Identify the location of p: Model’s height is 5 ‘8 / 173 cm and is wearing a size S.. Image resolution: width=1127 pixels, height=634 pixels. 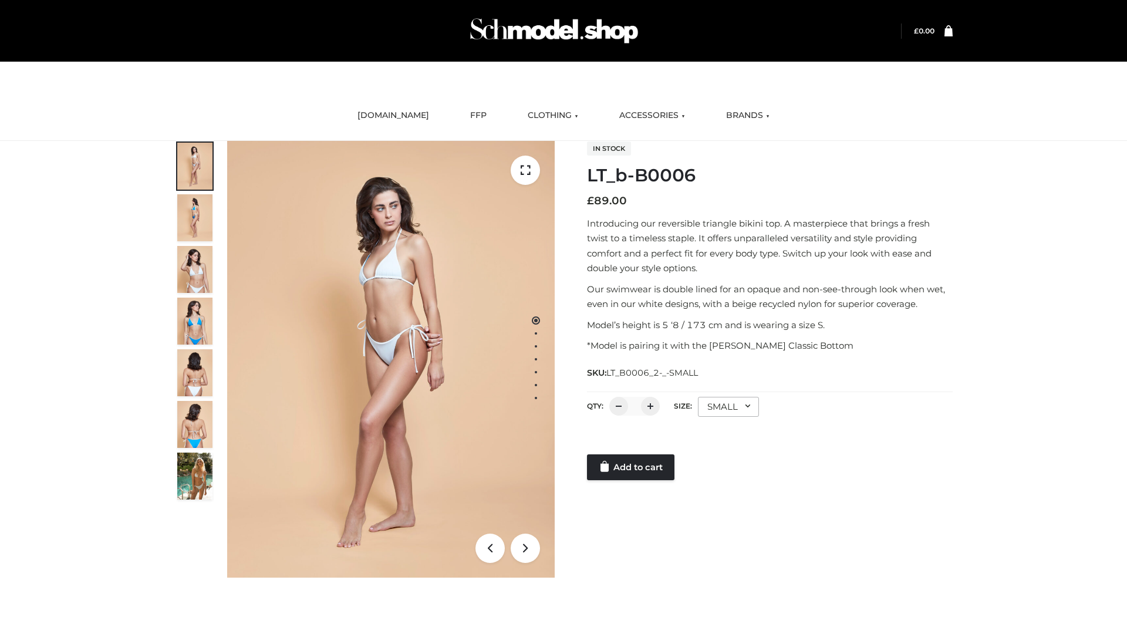
(769, 325).